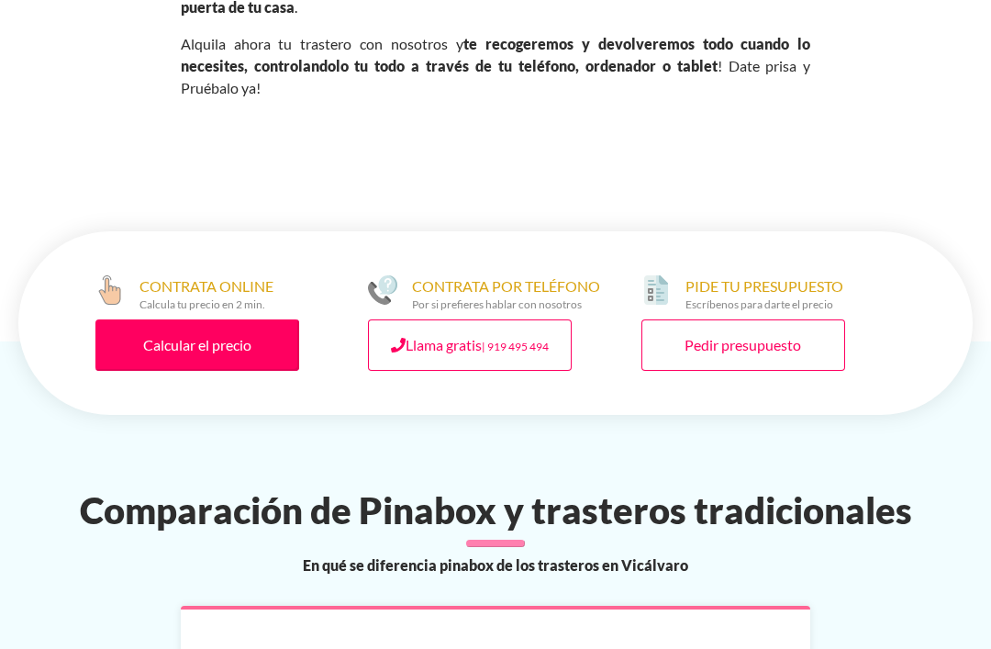  What do you see at coordinates (515, 346) in the screenshot?
I see `small: | 919 495 494` at bounding box center [515, 346].